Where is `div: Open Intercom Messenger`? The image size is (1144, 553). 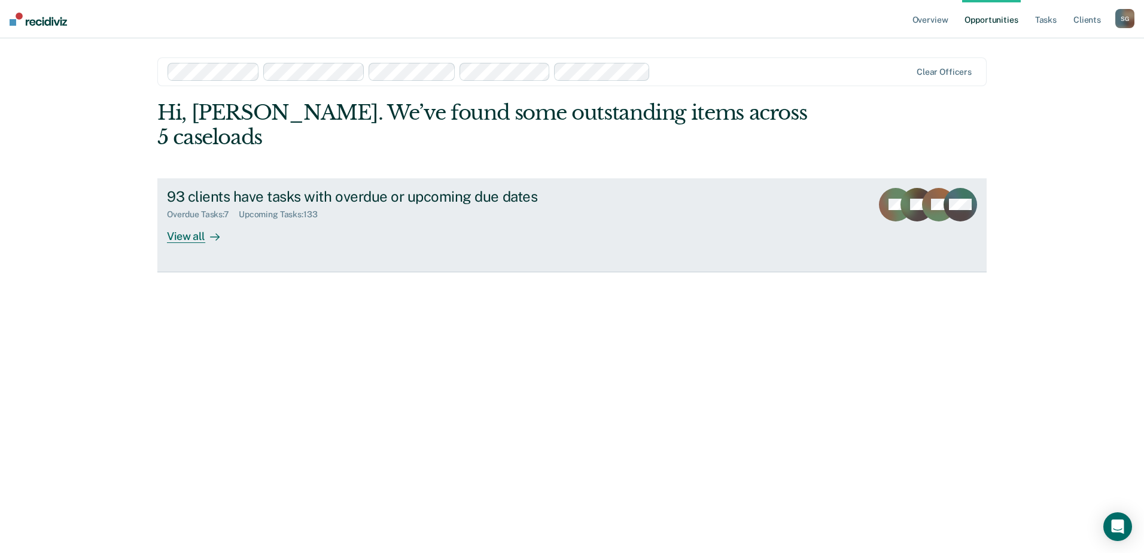 div: Open Intercom Messenger is located at coordinates (1117, 526).